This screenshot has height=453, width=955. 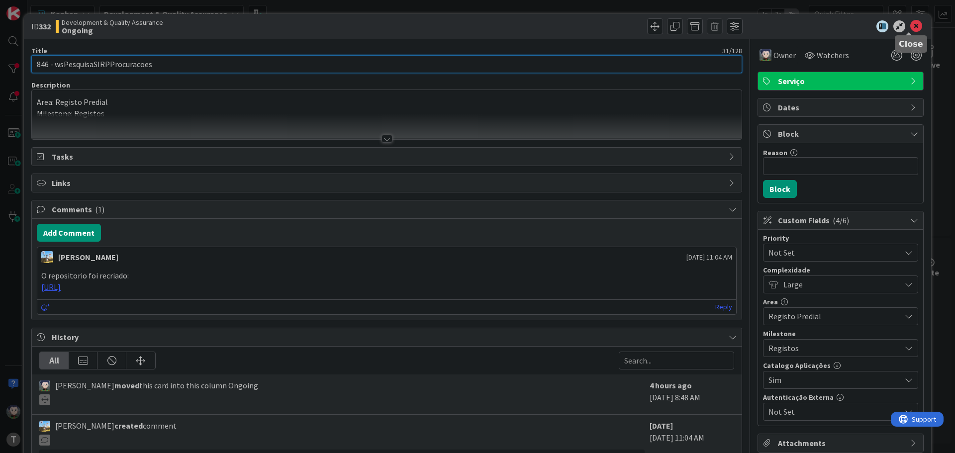 I want to click on div: Autenticação Externa, so click(x=841, y=397).